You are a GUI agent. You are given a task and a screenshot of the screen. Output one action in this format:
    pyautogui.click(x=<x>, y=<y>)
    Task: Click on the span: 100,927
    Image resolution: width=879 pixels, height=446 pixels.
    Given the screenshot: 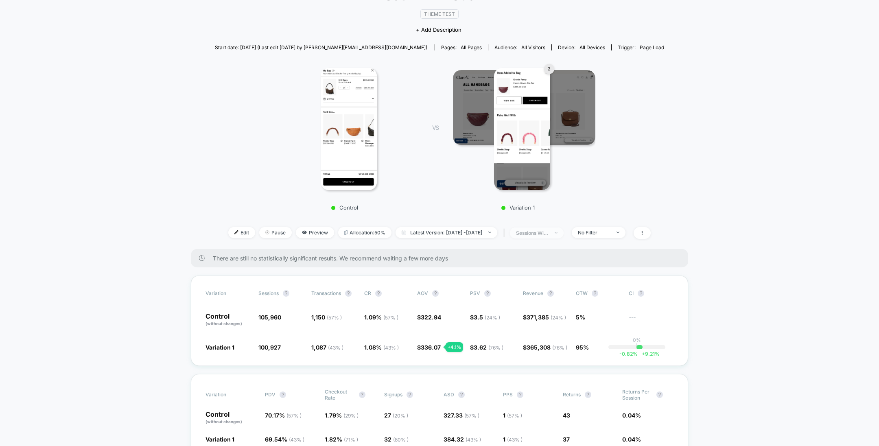 What is the action you would take?
    pyautogui.click(x=269, y=347)
    